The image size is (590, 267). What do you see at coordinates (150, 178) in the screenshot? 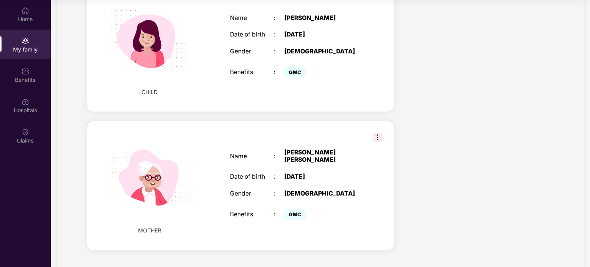
I see `img: svg+xml;base64,PHN2ZyB4bWxucz0iaHR0cDovL3d3dy53My5vcmcvMjAwMC9zdmciIHdpZHRoPSIyMjQiIGhlaWdodD0iMT...` at bounding box center [150, 178].